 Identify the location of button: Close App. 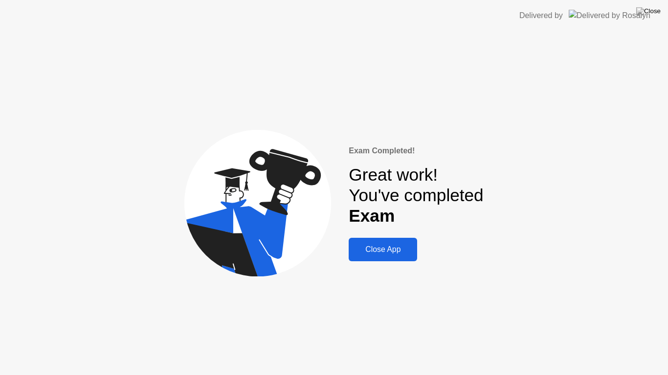
(383, 250).